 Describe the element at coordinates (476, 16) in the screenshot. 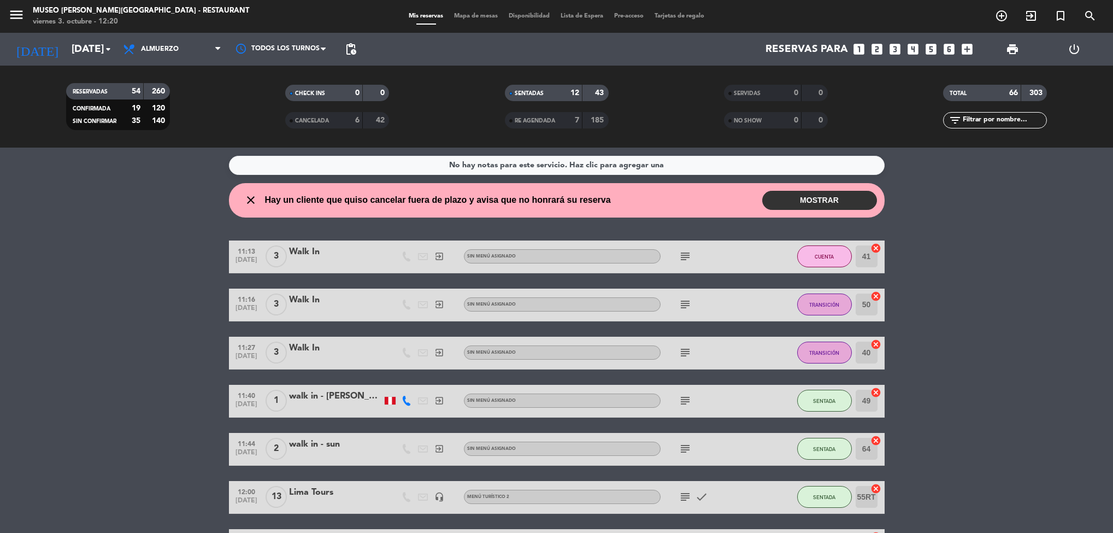

I see `span: Mapa de mesas` at that location.